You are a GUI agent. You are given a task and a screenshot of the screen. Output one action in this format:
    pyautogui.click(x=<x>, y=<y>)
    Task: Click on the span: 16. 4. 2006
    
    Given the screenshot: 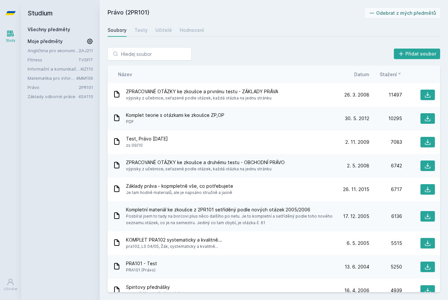 What is the action you would take?
    pyautogui.click(x=357, y=290)
    